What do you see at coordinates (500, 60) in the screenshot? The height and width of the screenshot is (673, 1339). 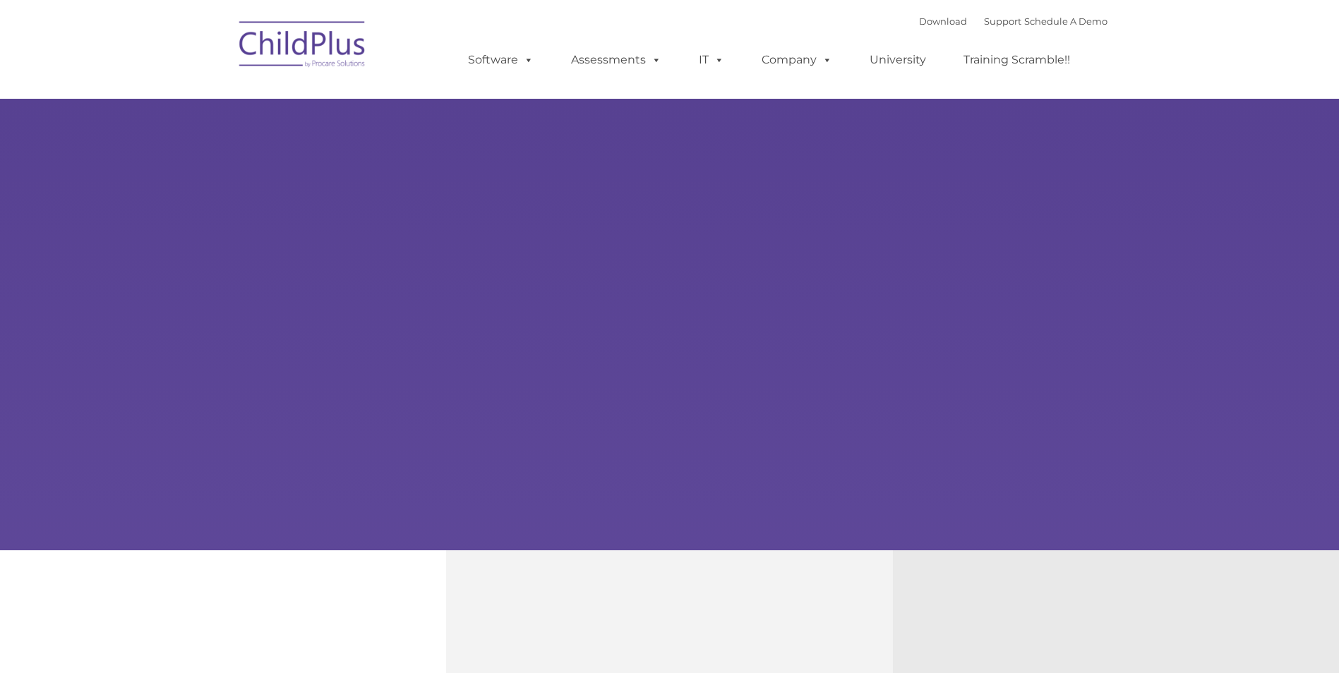 I see `a: Software` at bounding box center [500, 60].